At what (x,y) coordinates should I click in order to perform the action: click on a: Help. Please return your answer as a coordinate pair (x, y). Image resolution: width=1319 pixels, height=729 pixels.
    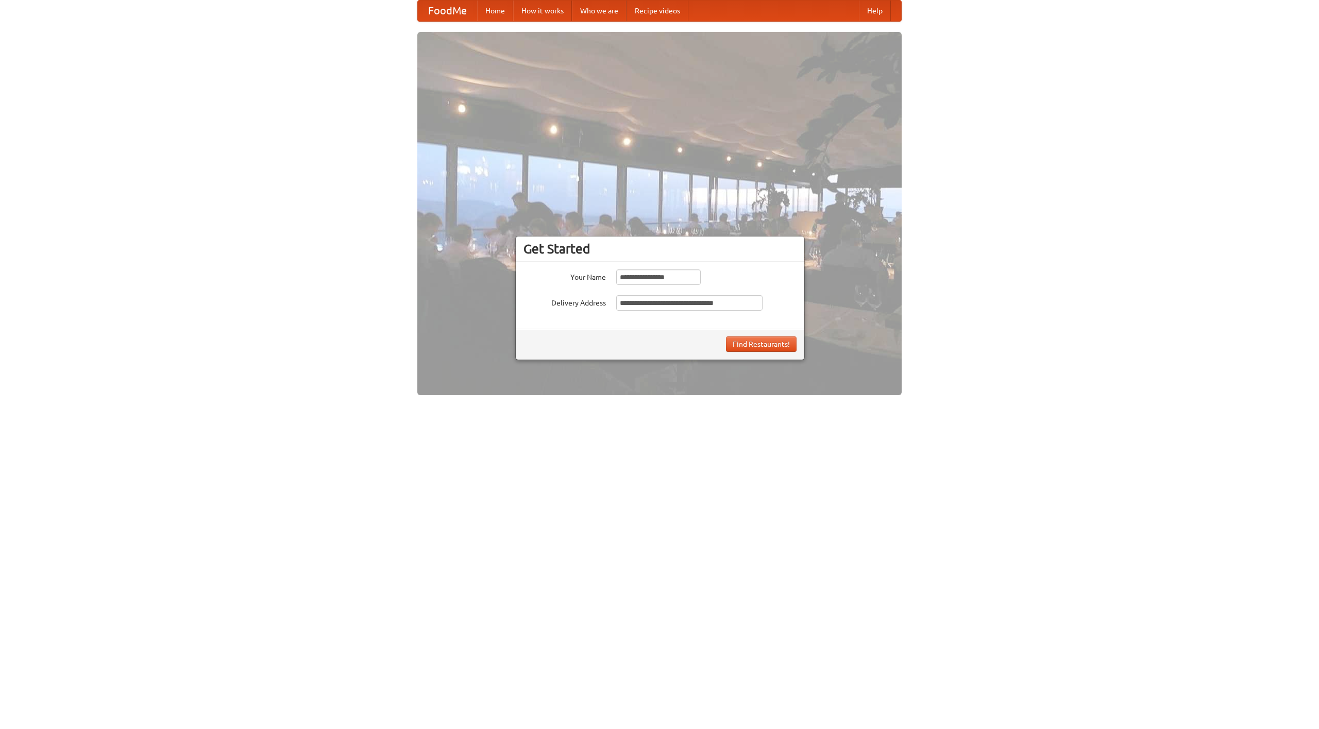
    Looking at the image, I should click on (875, 11).